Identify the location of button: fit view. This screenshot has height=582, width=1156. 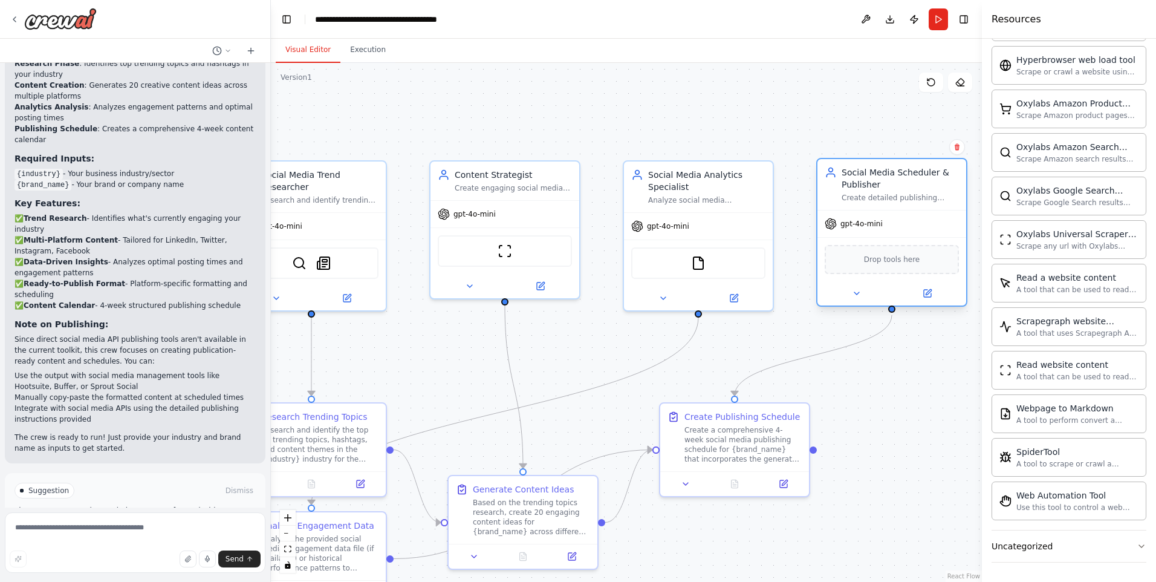
(288, 549).